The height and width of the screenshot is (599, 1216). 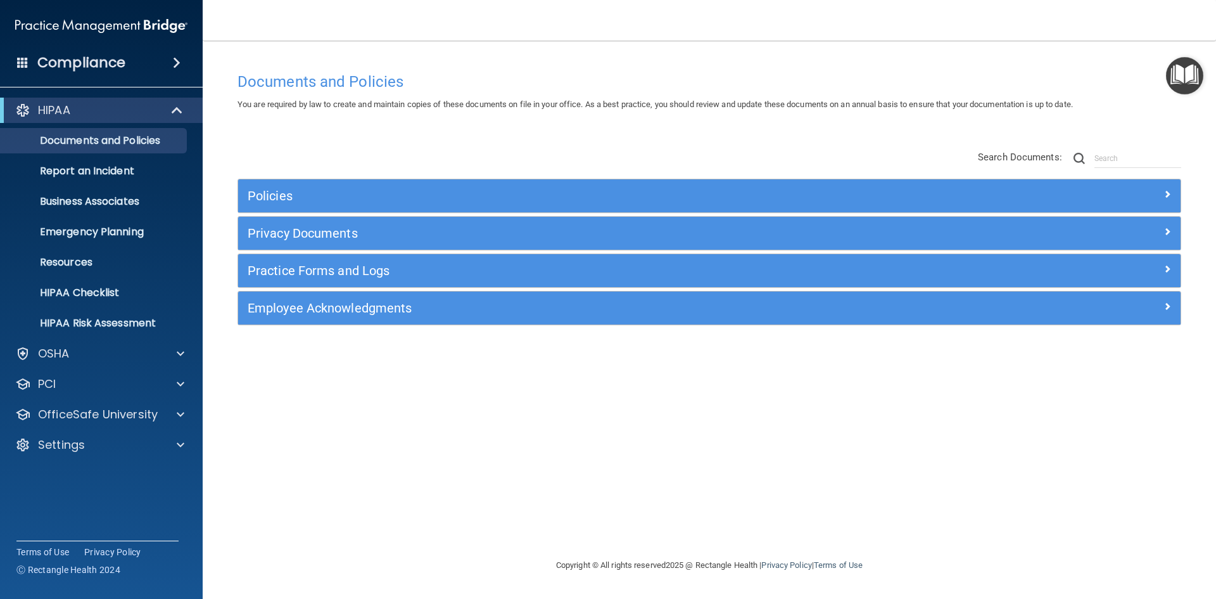 I want to click on p: OfficeSafe University, so click(x=98, y=414).